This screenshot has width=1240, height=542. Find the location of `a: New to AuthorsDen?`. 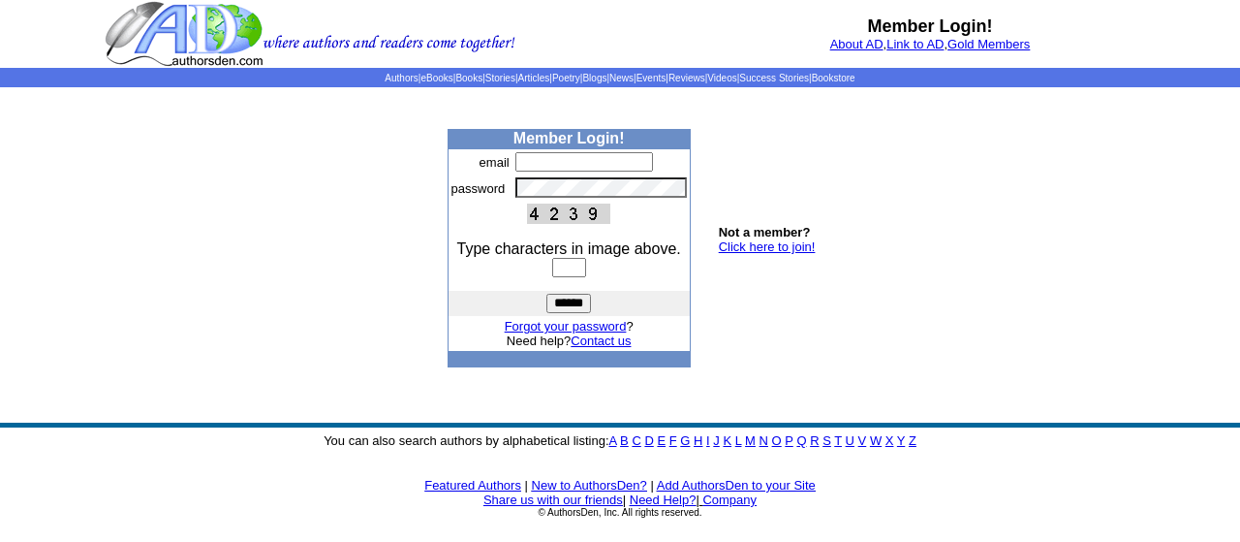

a: New to AuthorsDen? is located at coordinates (589, 485).